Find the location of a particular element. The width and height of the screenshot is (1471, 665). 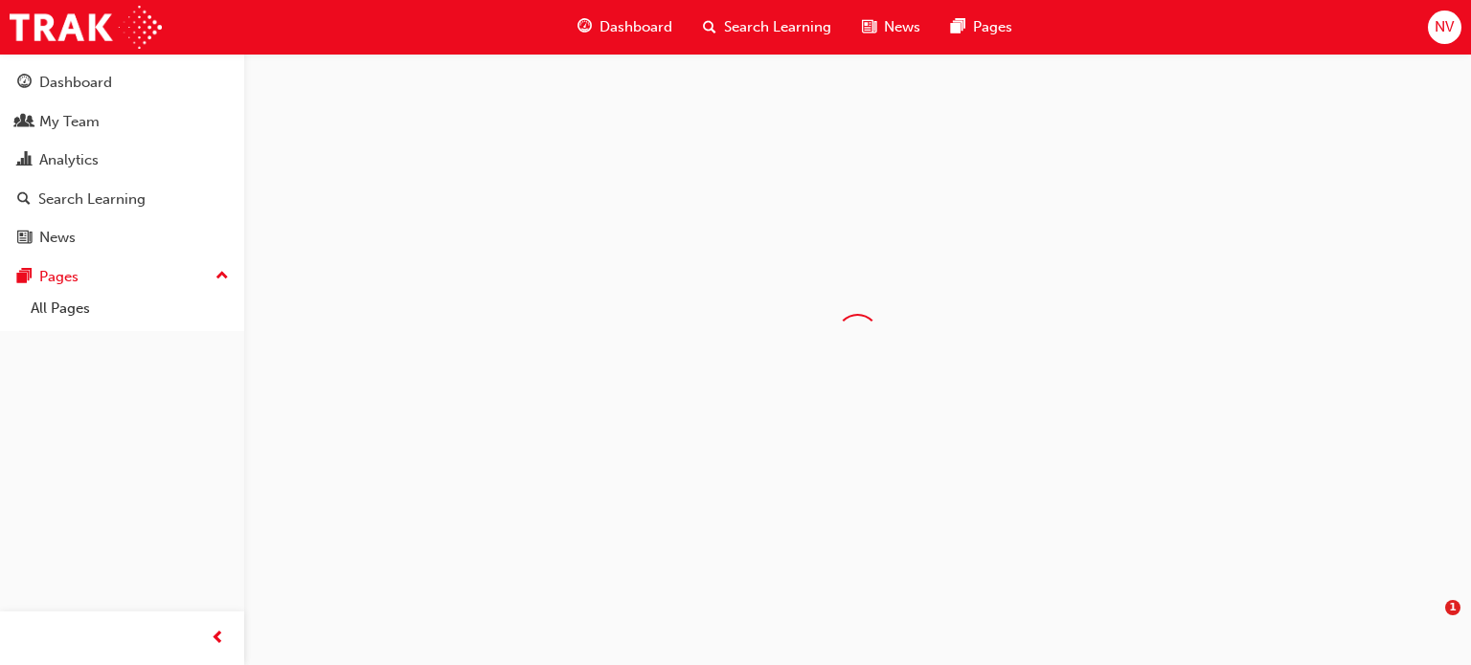

span: prev-icon is located at coordinates (217, 639).